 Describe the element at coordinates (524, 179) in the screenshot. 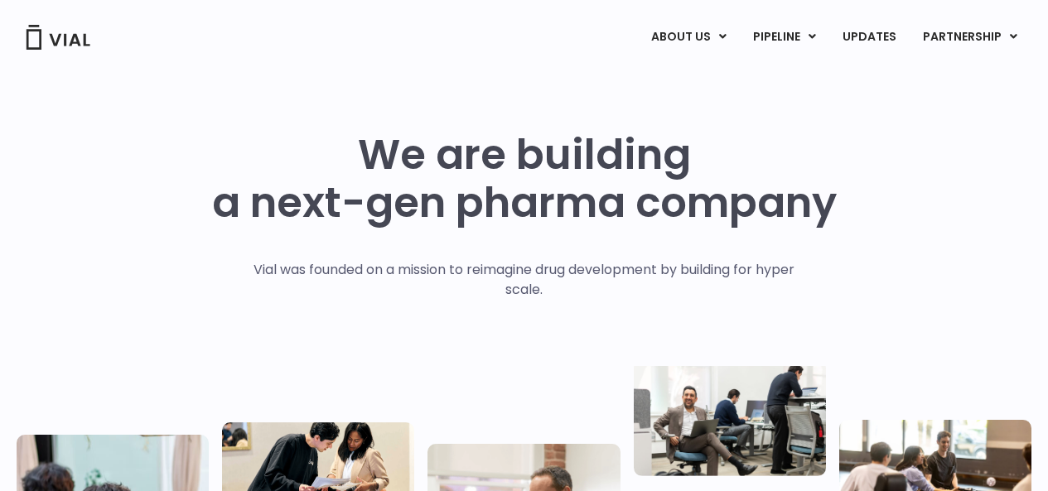

I see `h1: We are building a next-gen pharma company` at that location.